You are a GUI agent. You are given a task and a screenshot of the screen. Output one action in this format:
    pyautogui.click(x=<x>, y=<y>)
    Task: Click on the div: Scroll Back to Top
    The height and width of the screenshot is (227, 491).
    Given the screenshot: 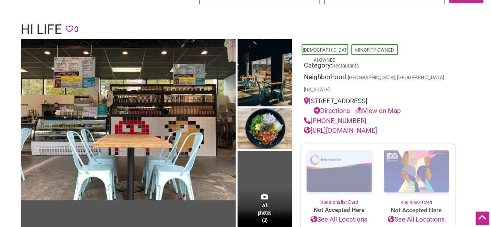 What is the action you would take?
    pyautogui.click(x=482, y=218)
    